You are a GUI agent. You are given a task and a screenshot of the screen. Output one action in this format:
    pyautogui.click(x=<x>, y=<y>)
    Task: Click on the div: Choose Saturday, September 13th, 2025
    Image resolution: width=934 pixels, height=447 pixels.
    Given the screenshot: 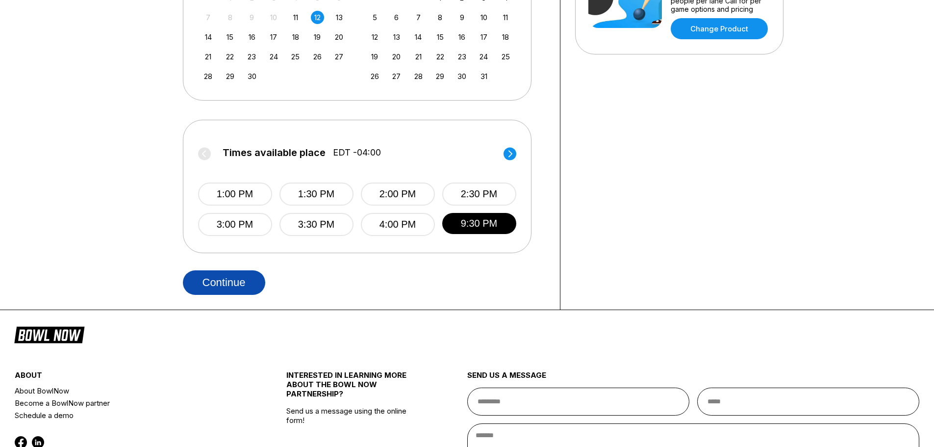 What is the action you would take?
    pyautogui.click(x=339, y=17)
    